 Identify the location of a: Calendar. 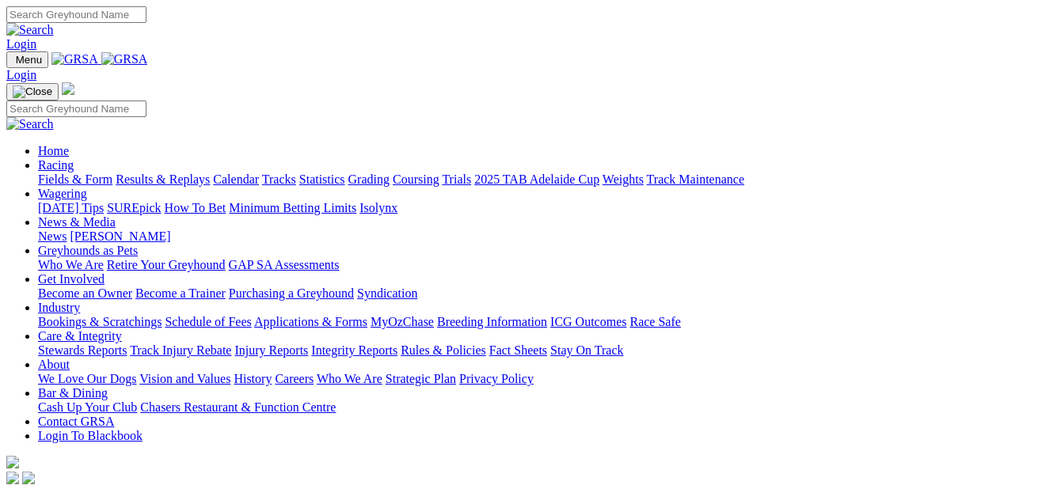
(236, 179).